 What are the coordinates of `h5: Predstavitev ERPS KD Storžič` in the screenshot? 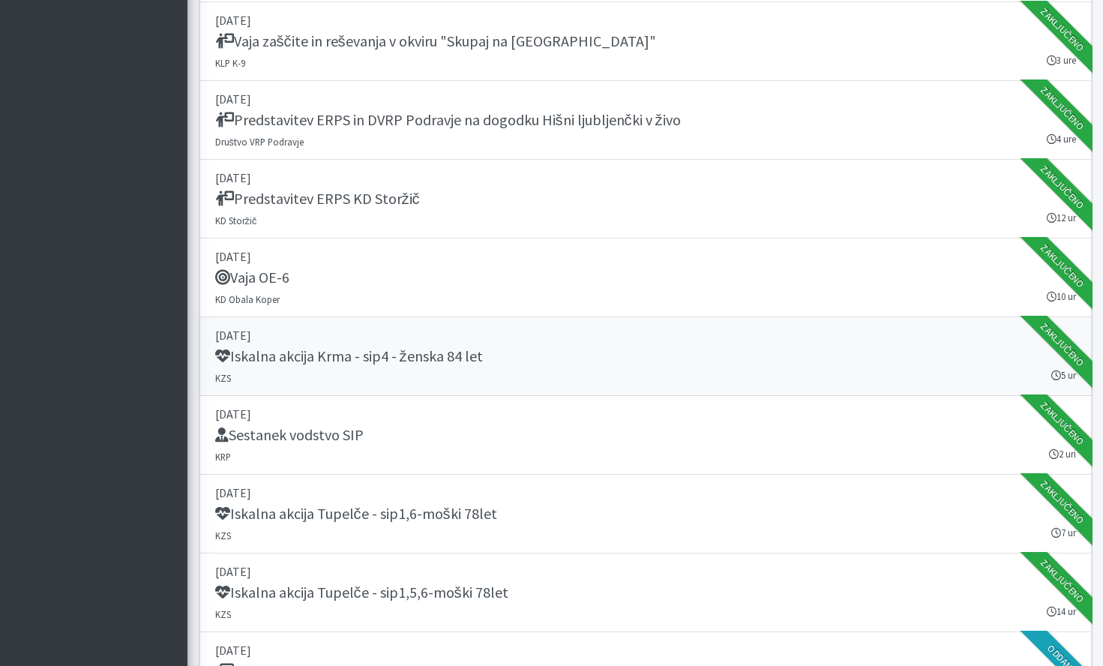 It's located at (317, 199).